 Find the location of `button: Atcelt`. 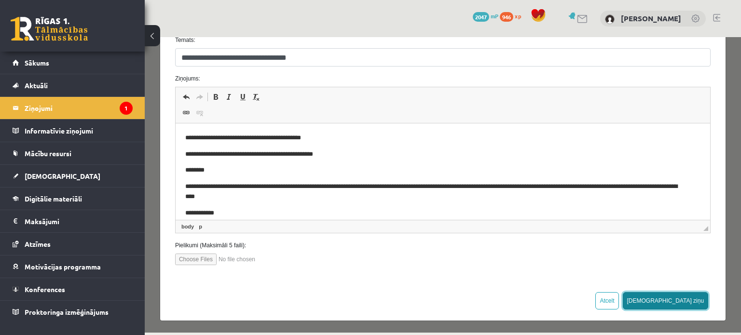

button: Atcelt is located at coordinates (462, 264).